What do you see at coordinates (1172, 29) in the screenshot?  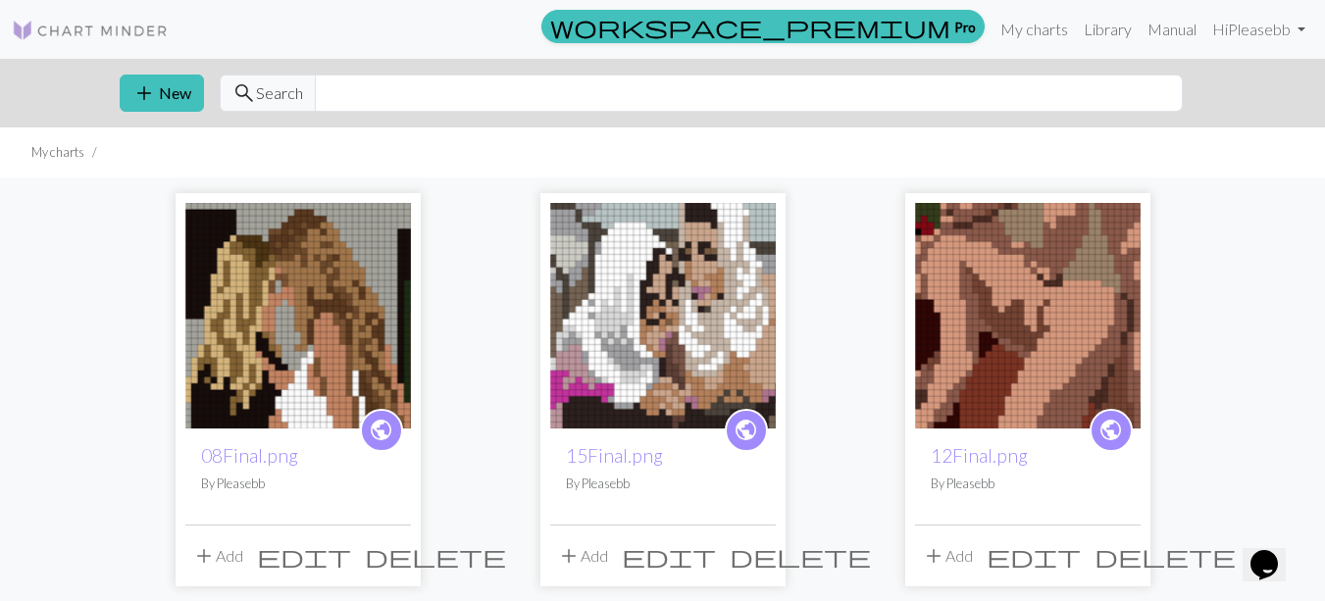 I see `a: Manual` at bounding box center [1172, 29].